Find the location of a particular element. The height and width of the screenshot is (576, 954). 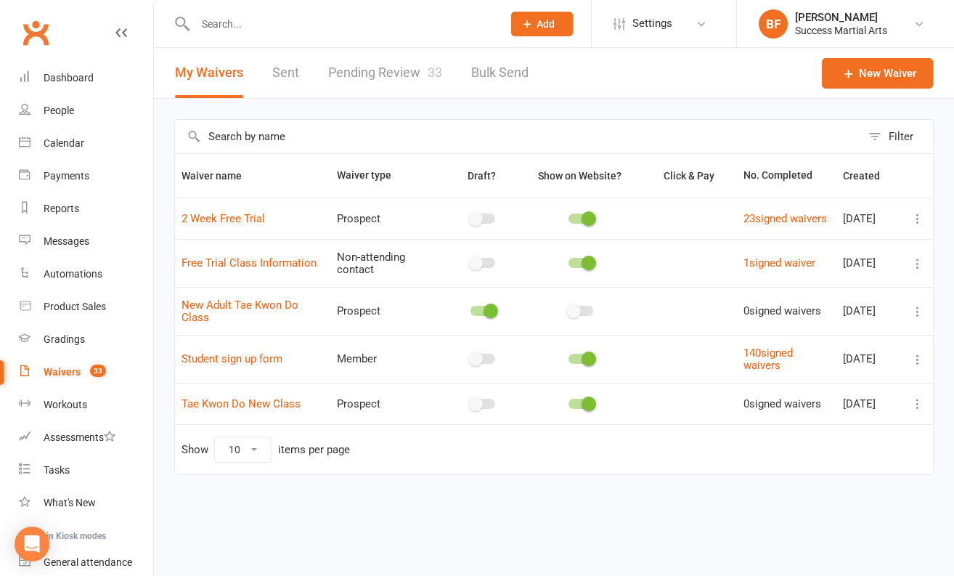

button: Add is located at coordinates (542, 24).